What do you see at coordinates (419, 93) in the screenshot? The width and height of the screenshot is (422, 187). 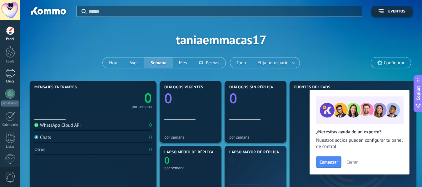 I see `span: Copilot` at bounding box center [419, 93].